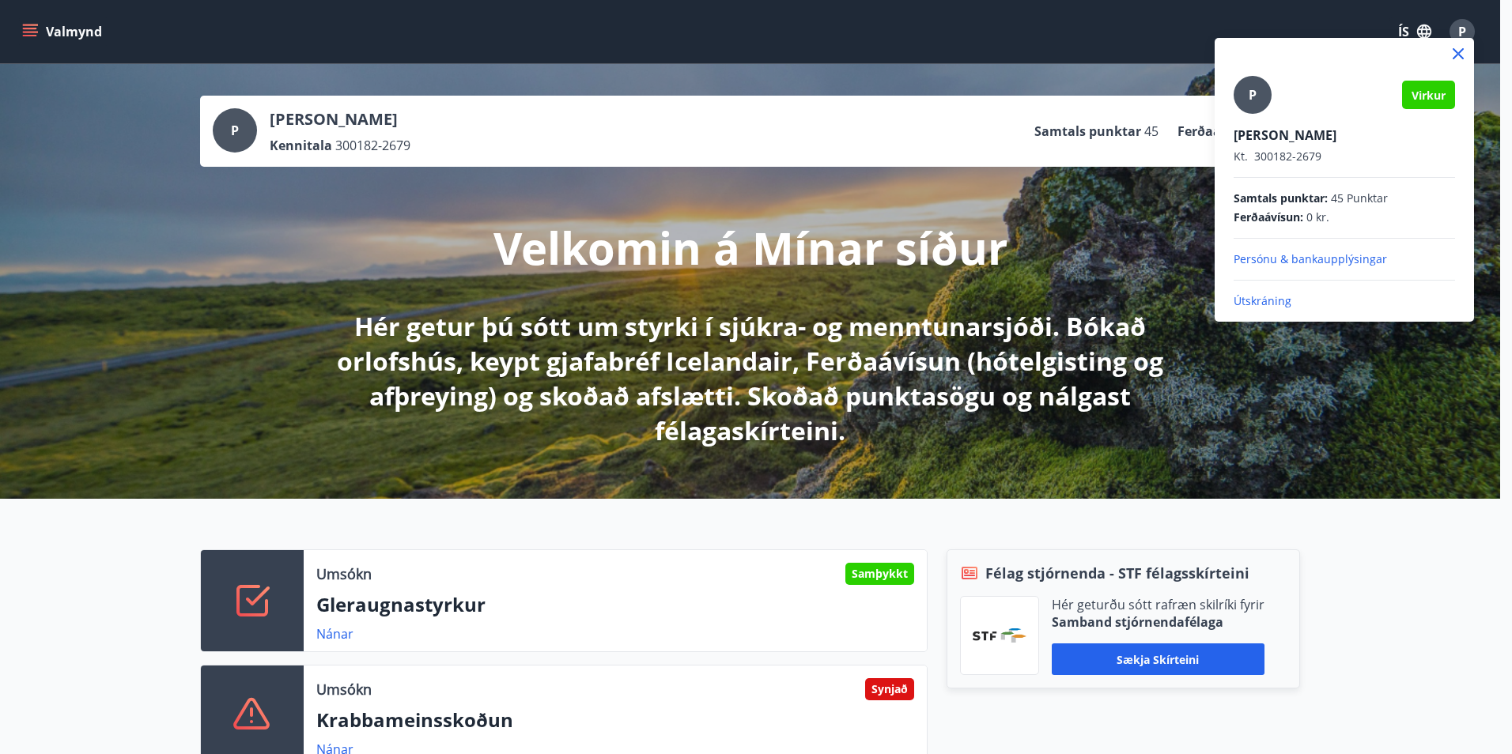  I want to click on p: 300182-2679, so click(1344, 157).